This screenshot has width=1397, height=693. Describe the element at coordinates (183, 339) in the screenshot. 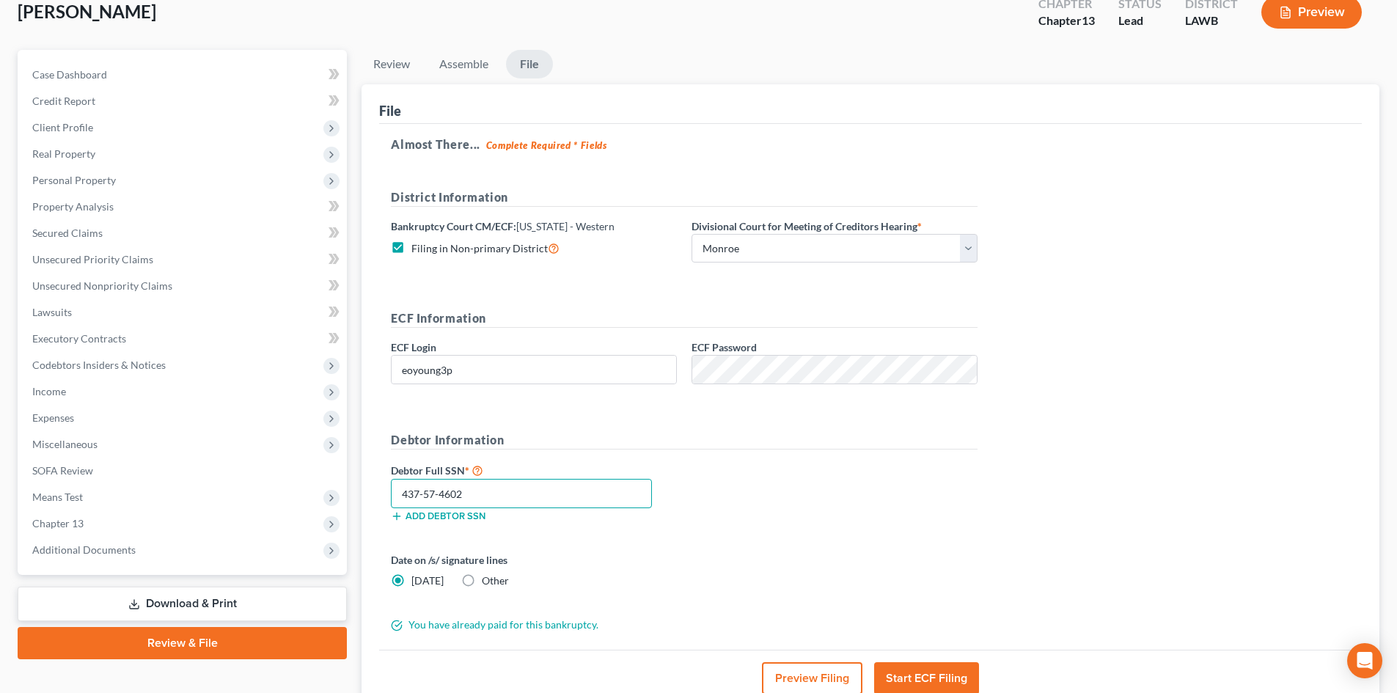

I see `a: Executory Contracts` at that location.